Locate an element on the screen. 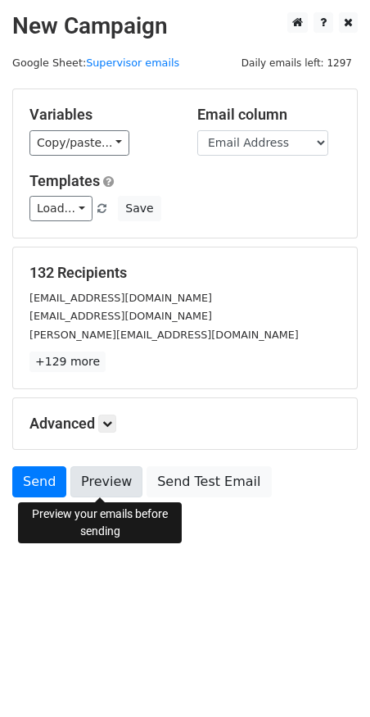 The width and height of the screenshot is (370, 717). a: Templates is located at coordinates (65, 180).